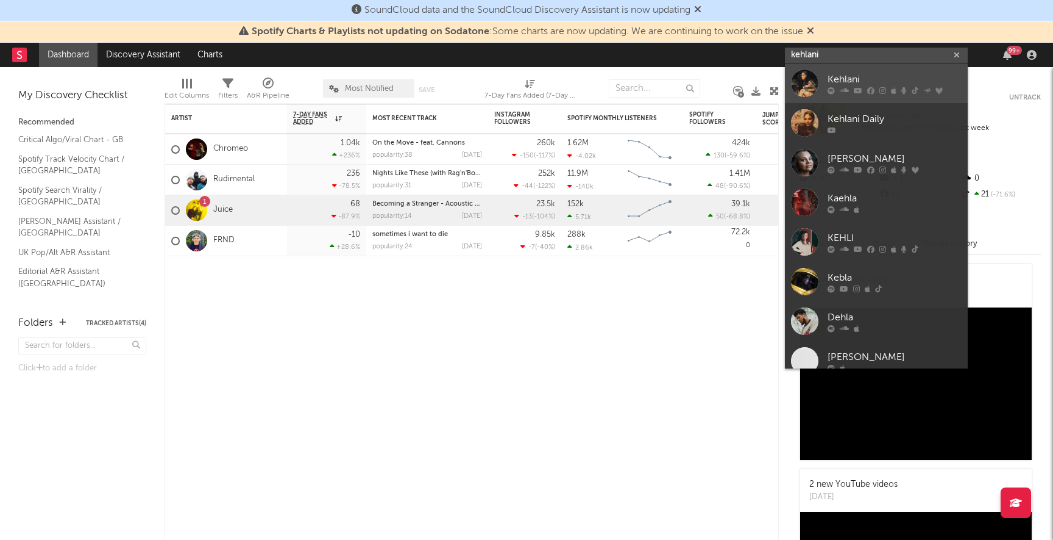 Image resolution: width=1053 pixels, height=540 pixels. I want to click on div: 252k, so click(547, 173).